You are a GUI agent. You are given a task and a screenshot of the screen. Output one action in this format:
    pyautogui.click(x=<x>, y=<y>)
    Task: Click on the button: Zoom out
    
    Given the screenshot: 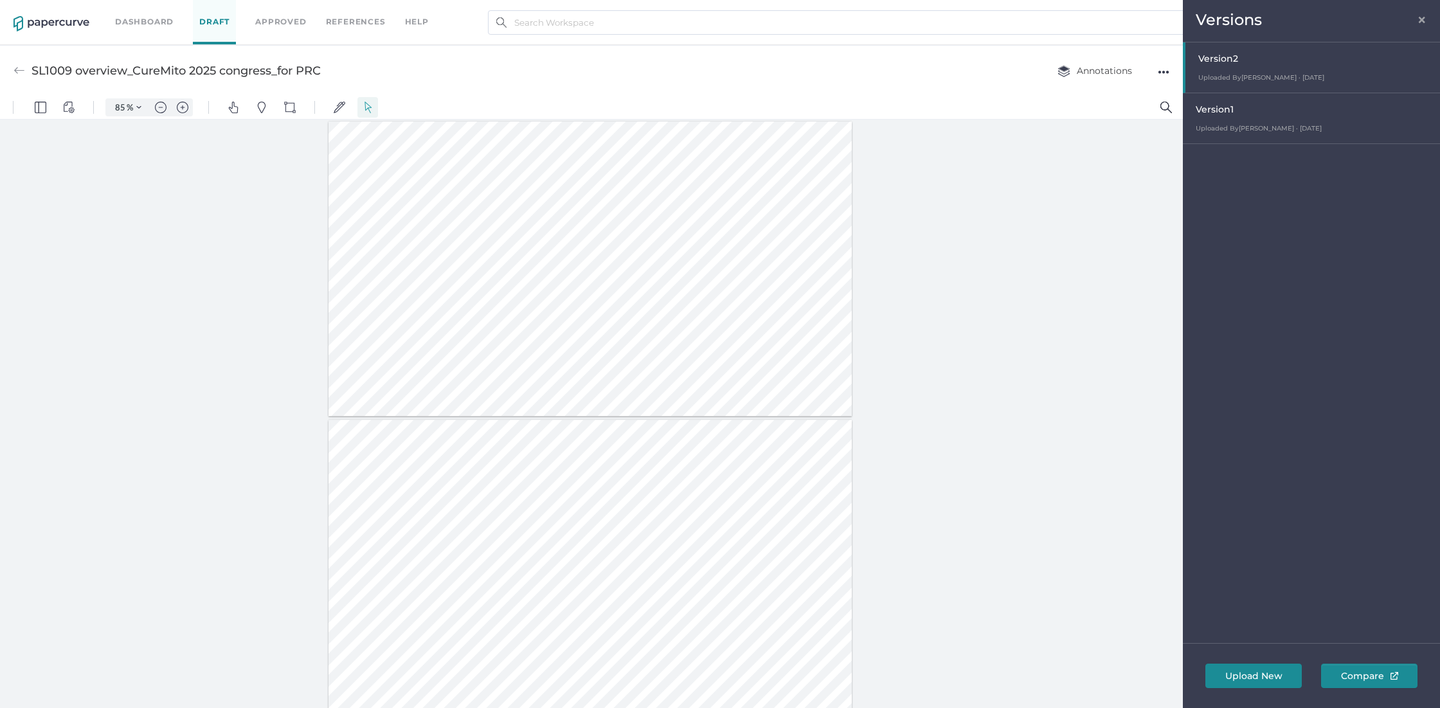 What is the action you would take?
    pyautogui.click(x=161, y=12)
    